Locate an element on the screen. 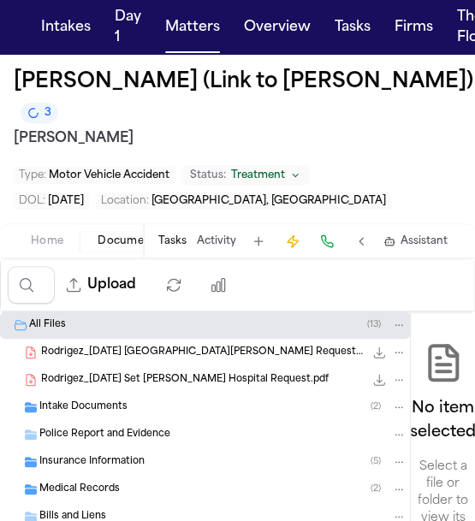 The height and width of the screenshot is (521, 475). button: Overview is located at coordinates (277, 27).